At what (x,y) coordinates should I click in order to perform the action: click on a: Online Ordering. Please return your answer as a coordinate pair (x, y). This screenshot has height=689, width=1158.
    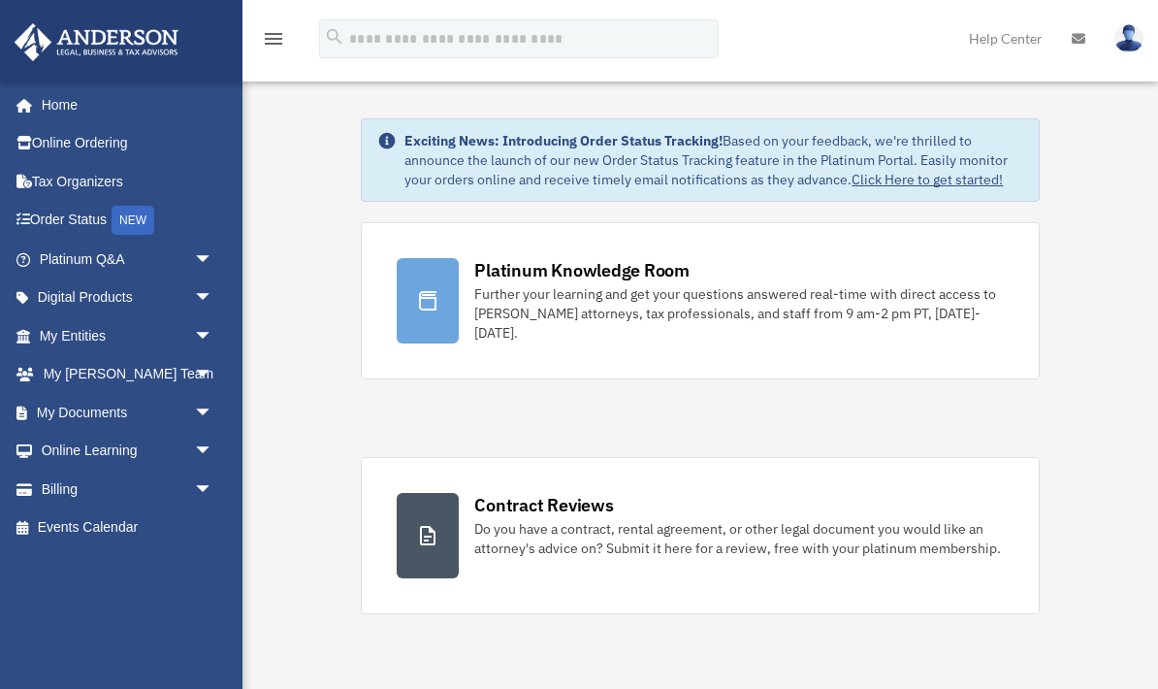
    Looking at the image, I should click on (128, 144).